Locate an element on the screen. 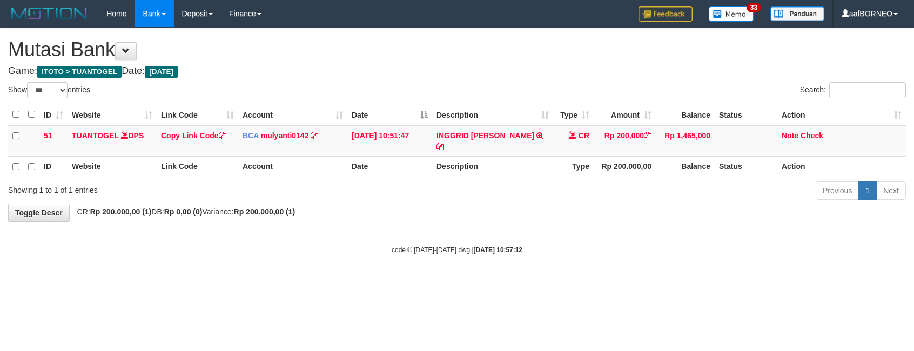 The image size is (914, 351). th: Account: activate to sort column ascending is located at coordinates (293, 115).